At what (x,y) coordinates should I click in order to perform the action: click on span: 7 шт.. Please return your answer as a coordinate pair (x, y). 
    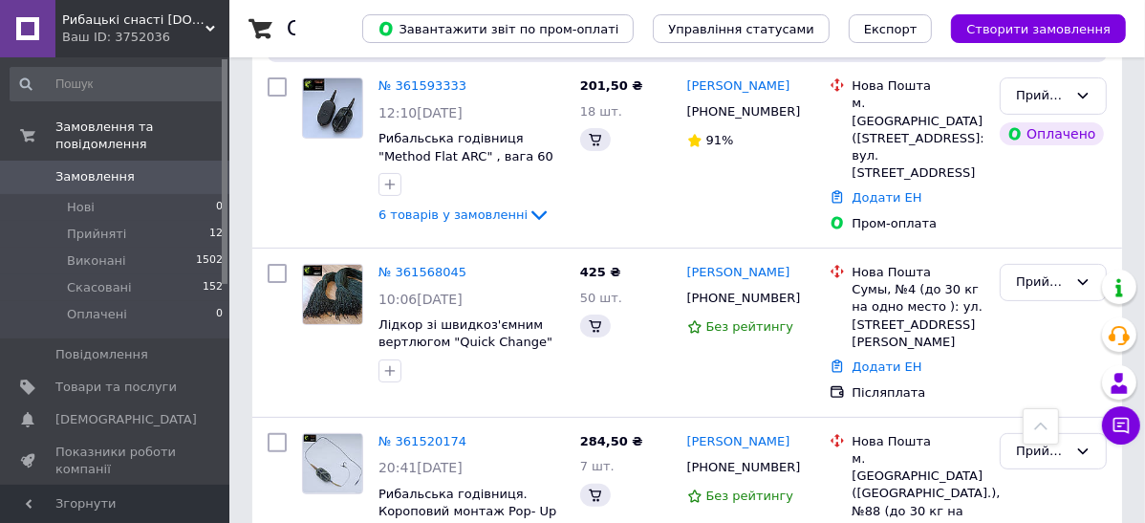
    Looking at the image, I should click on (597, 465).